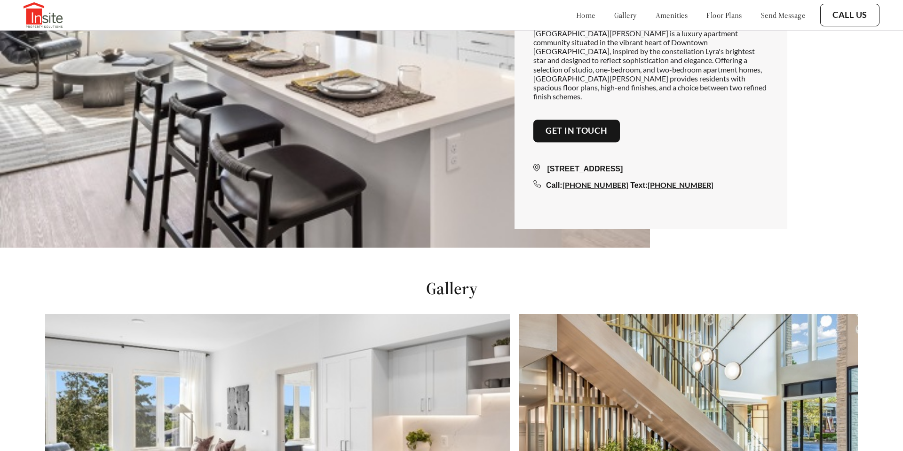  Describe the element at coordinates (850, 15) in the screenshot. I see `a: Call Us` at that location.